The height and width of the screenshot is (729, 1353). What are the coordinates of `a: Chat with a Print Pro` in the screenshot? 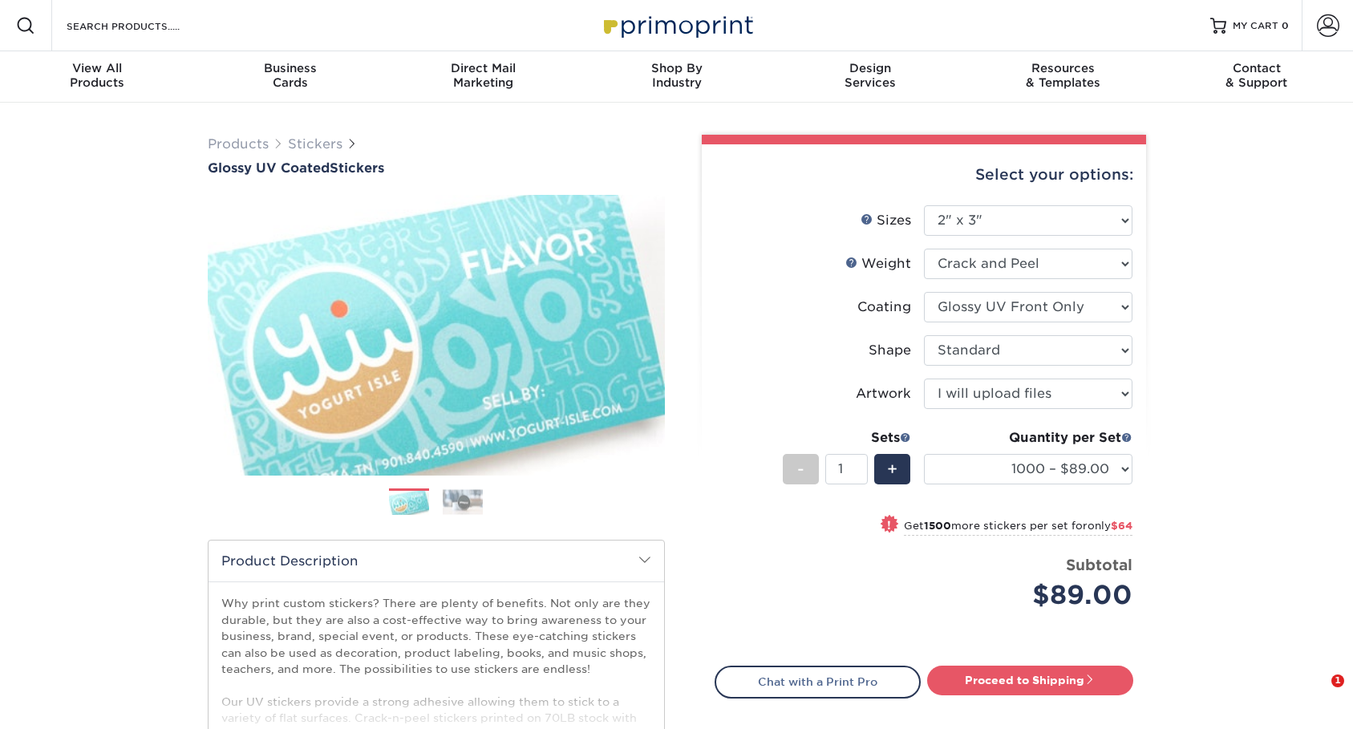 It's located at (817, 682).